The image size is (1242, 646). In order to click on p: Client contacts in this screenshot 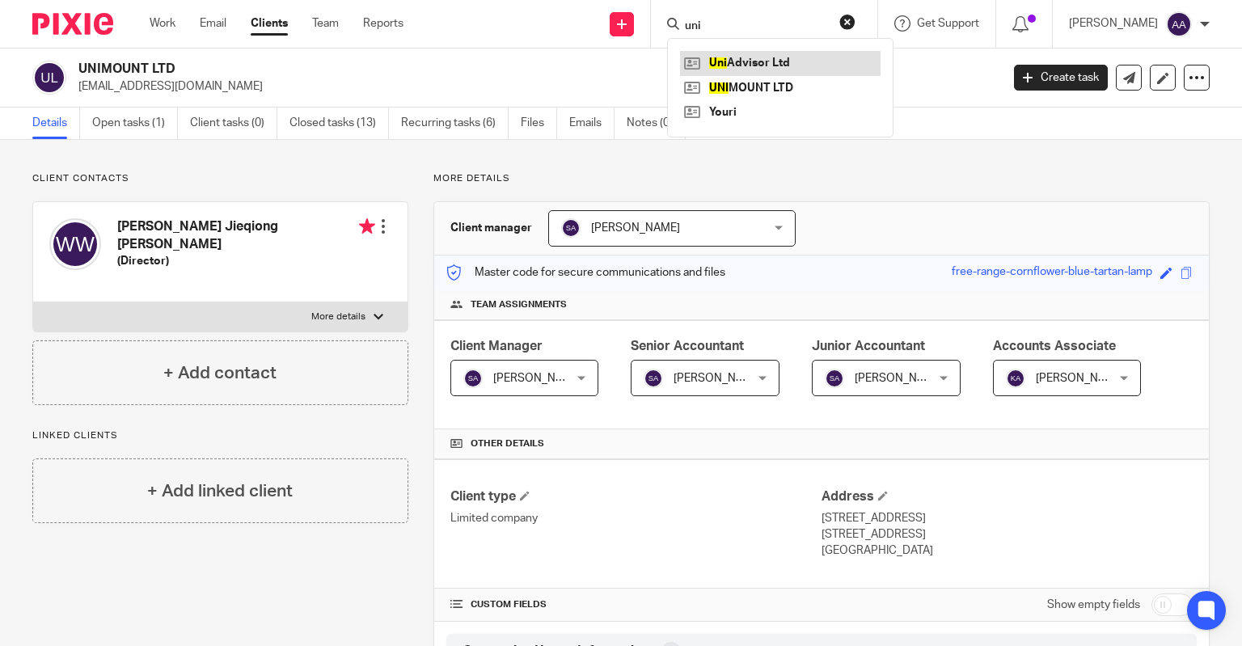, I will do `click(220, 179)`.